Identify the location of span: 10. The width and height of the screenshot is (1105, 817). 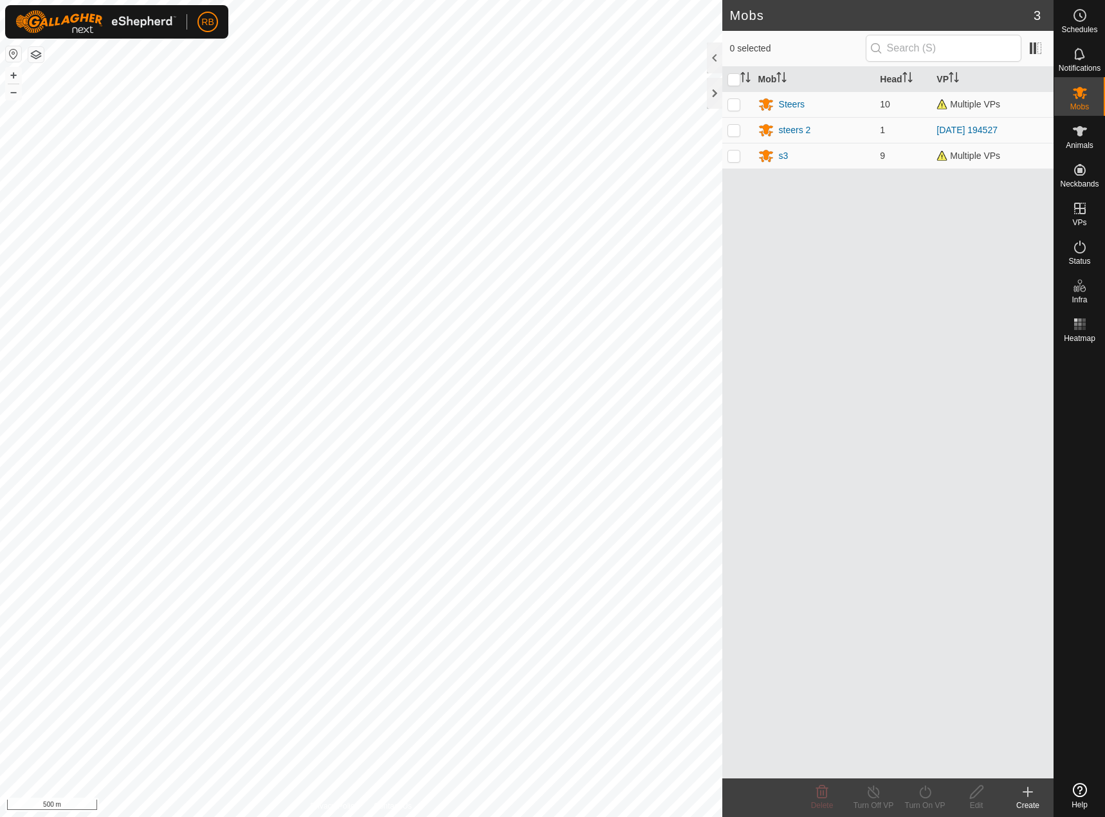
(885, 104).